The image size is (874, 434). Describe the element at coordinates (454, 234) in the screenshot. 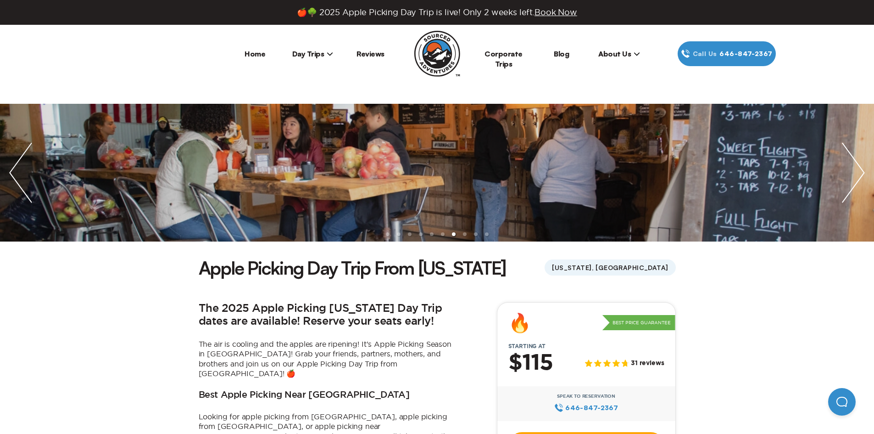

I see `li: slide item 7` at that location.